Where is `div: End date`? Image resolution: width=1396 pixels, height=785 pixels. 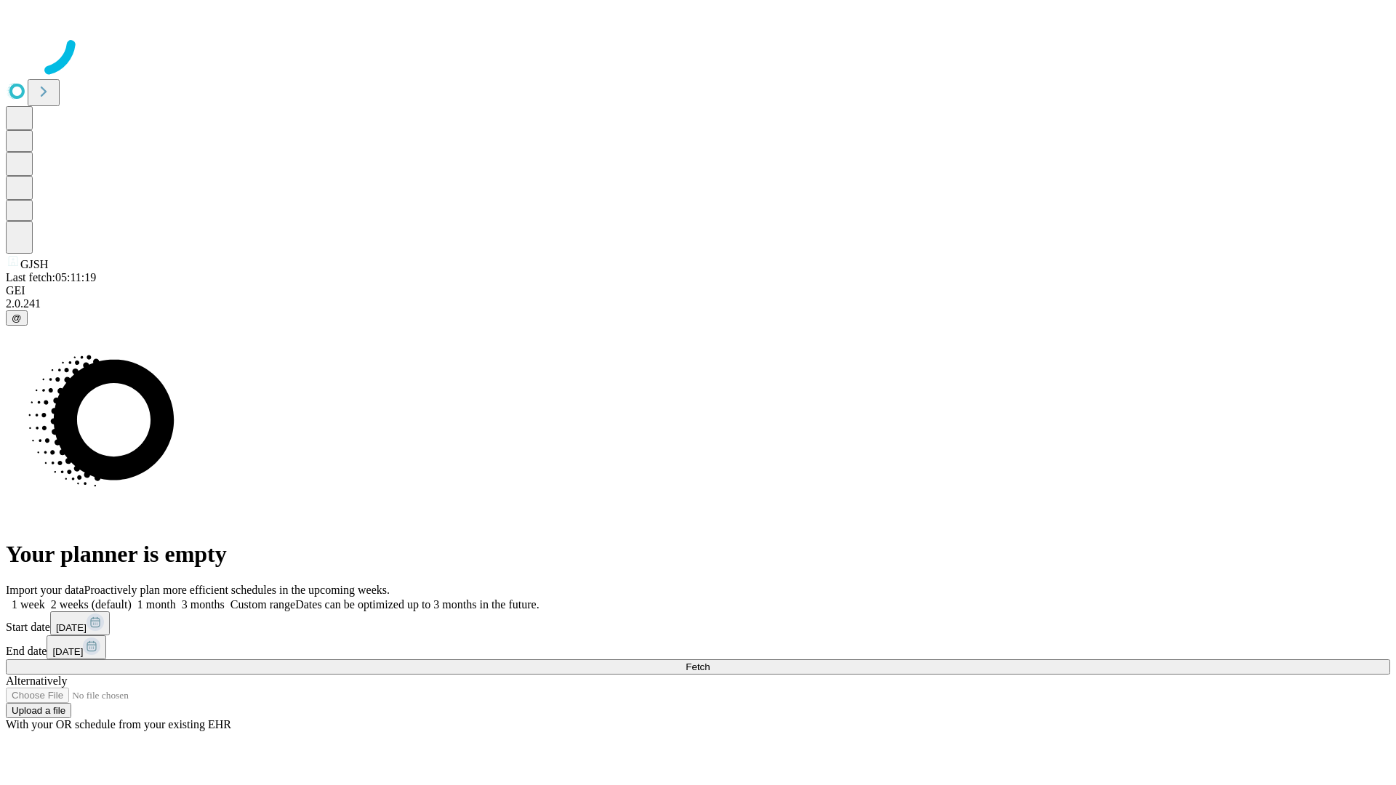 div: End date is located at coordinates (698, 647).